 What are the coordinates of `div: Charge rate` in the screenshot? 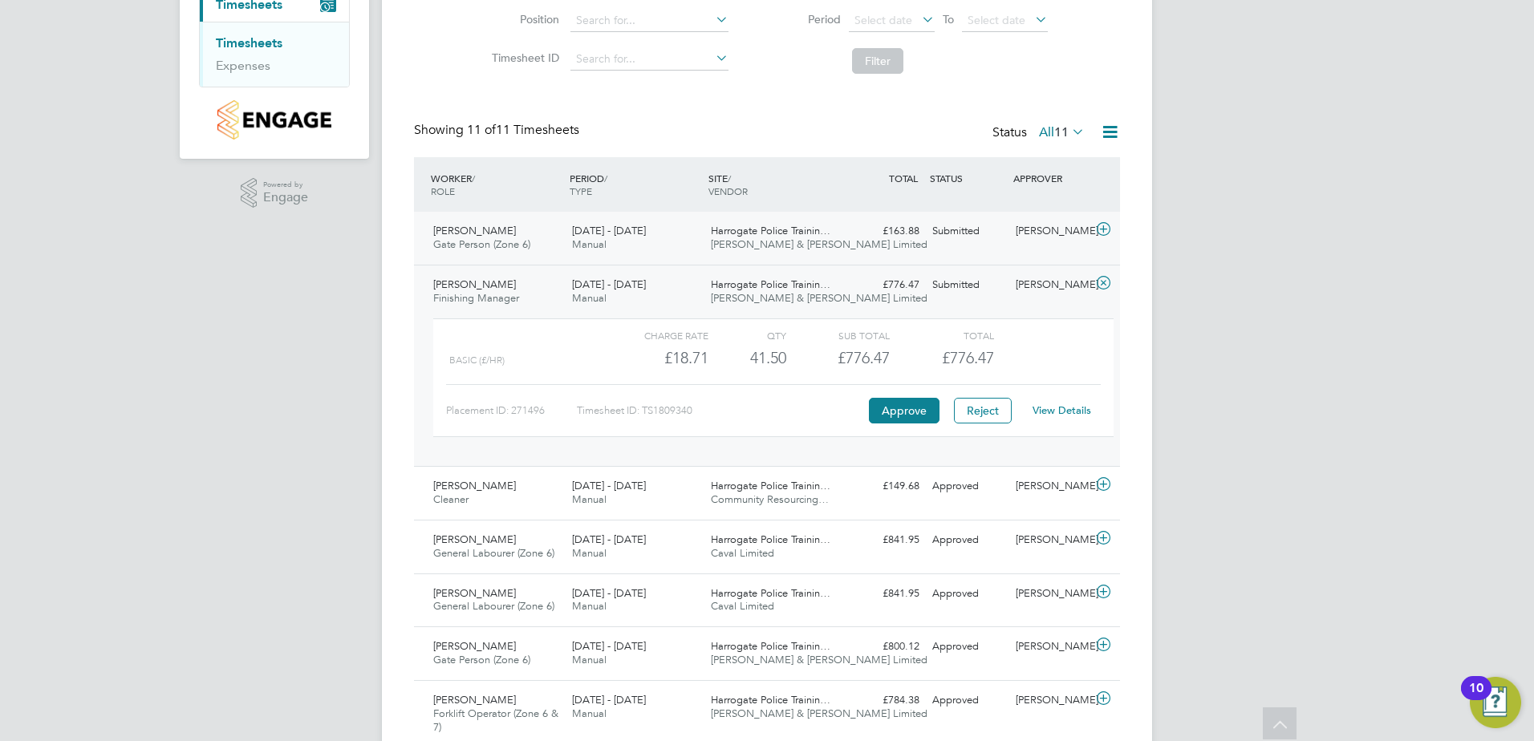 It's located at (656, 335).